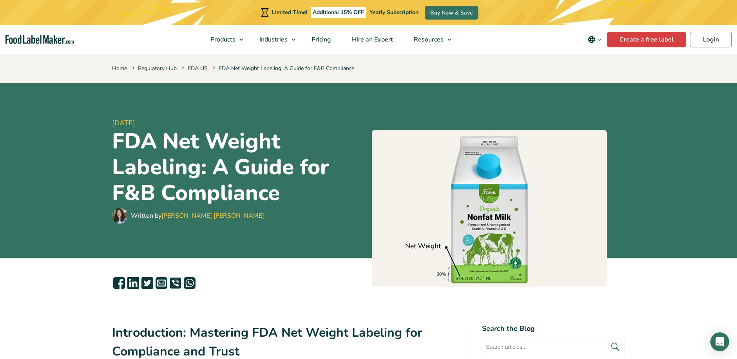 The width and height of the screenshot is (737, 359). Describe the element at coordinates (372, 40) in the screenshot. I see `a: Hire an Expert` at that location.